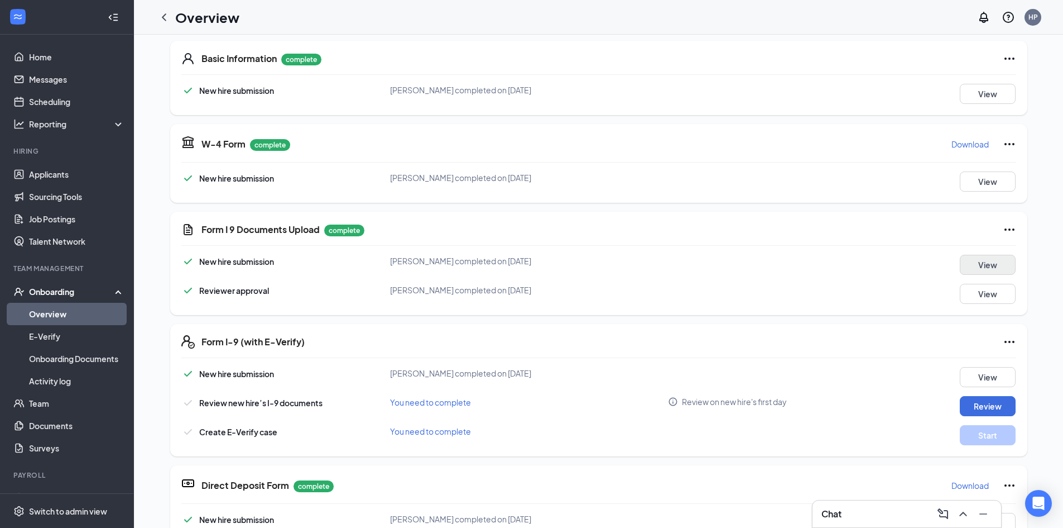 This screenshot has width=1063, height=528. What do you see at coordinates (1039, 503) in the screenshot?
I see `div: Open Intercom Messenger` at bounding box center [1039, 503].